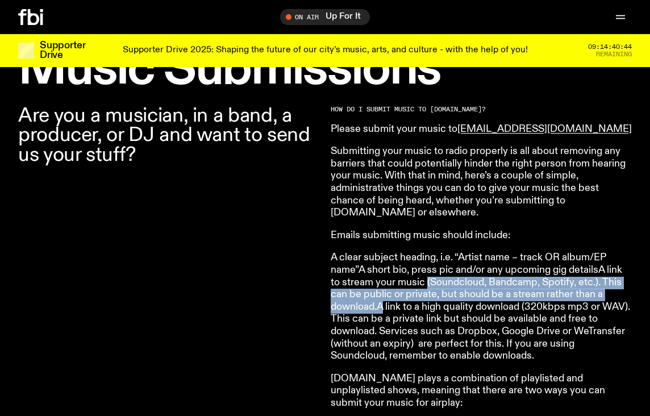 The image size is (650, 416). Describe the element at coordinates (610, 47) in the screenshot. I see `span: 09:14:40:44` at that location.